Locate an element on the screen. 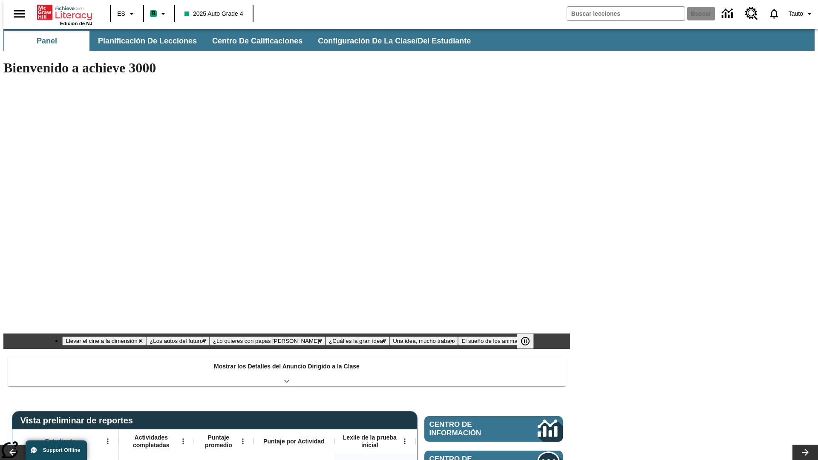 Image resolution: width=818 pixels, height=460 pixels. a: Notificaciones is located at coordinates (774, 14).